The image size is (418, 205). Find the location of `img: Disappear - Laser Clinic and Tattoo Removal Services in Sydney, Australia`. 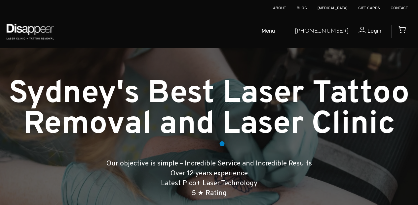

img: Disappear - Laser Clinic and Tattoo Removal Services in Sydney, Australia is located at coordinates (30, 31).